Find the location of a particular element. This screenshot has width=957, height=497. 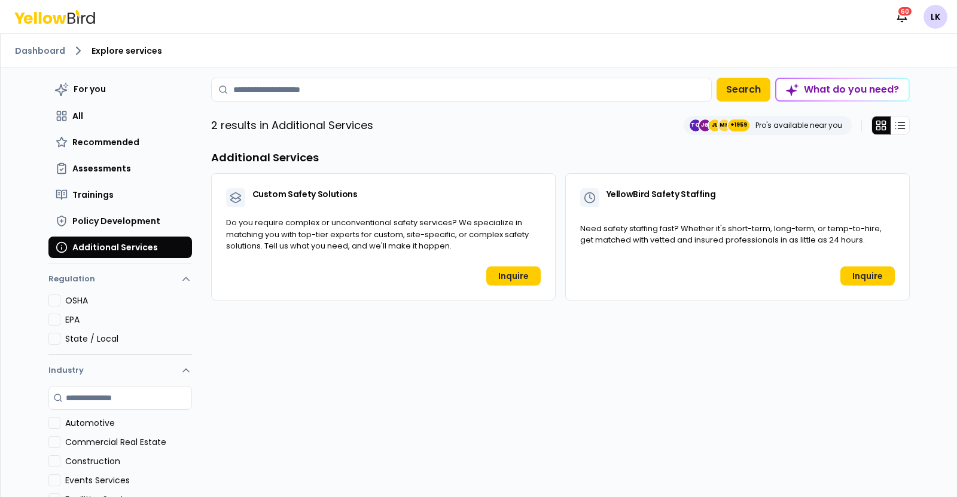

button: 60 is located at coordinates (902, 17).